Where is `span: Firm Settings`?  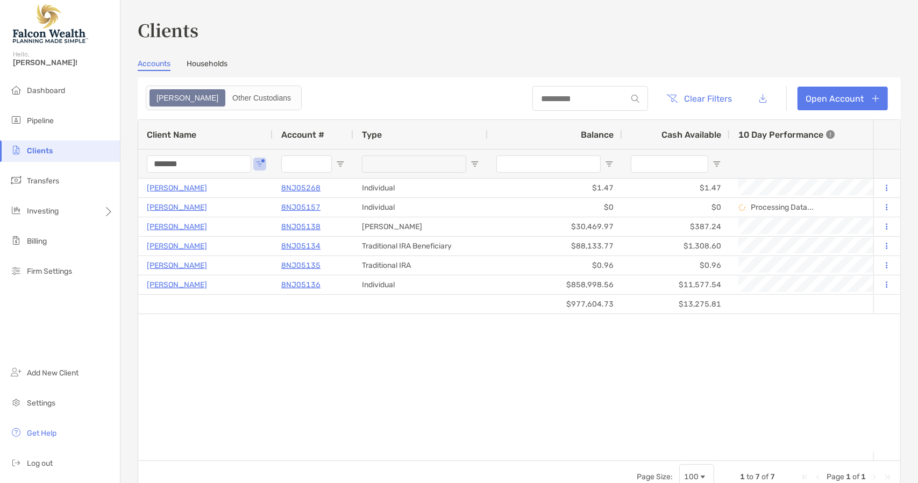
span: Firm Settings is located at coordinates (49, 271).